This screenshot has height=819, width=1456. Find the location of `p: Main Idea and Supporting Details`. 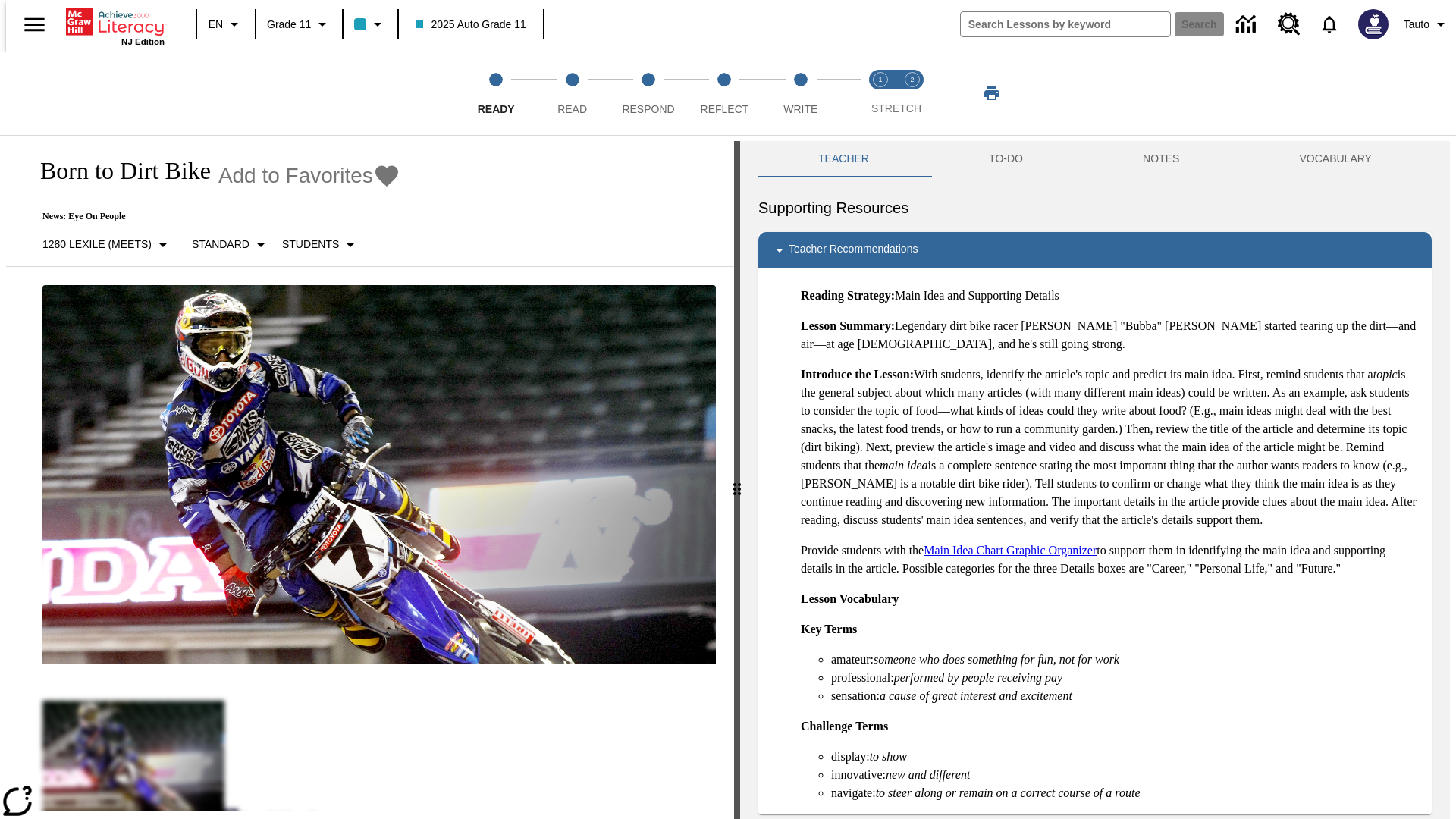

p: Main Idea and Supporting Details is located at coordinates (1111, 296).